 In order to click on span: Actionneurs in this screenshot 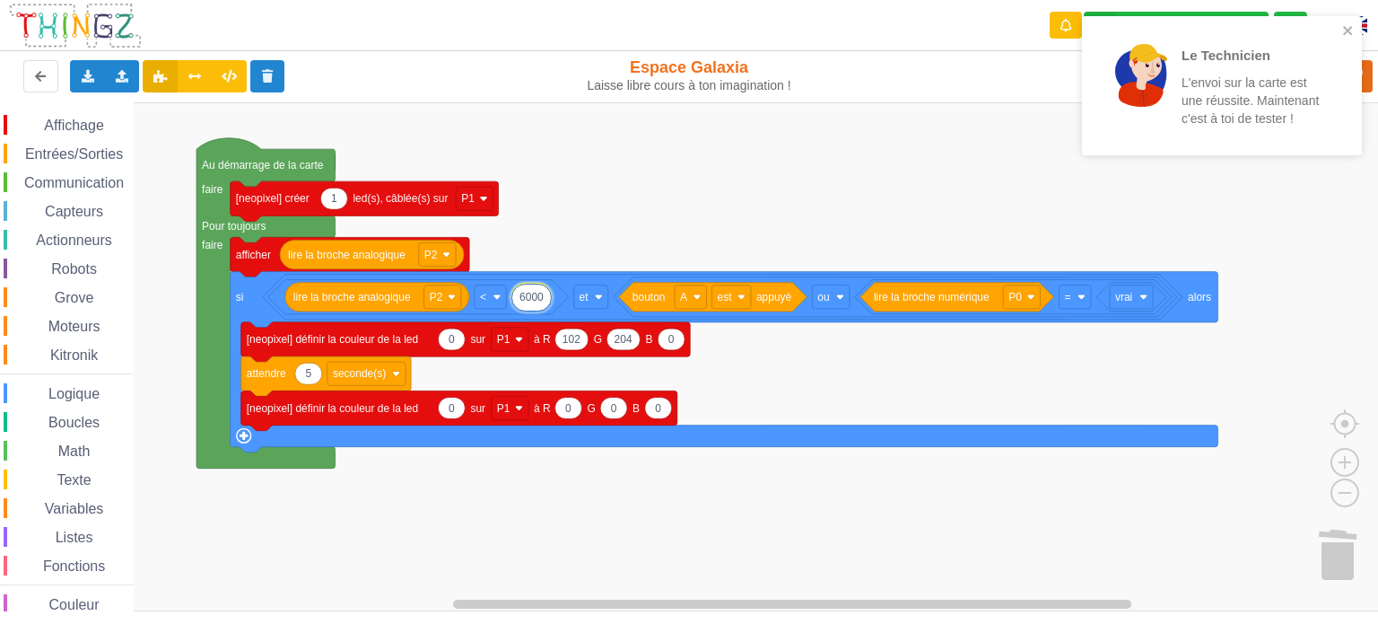, I will do `click(74, 240)`.